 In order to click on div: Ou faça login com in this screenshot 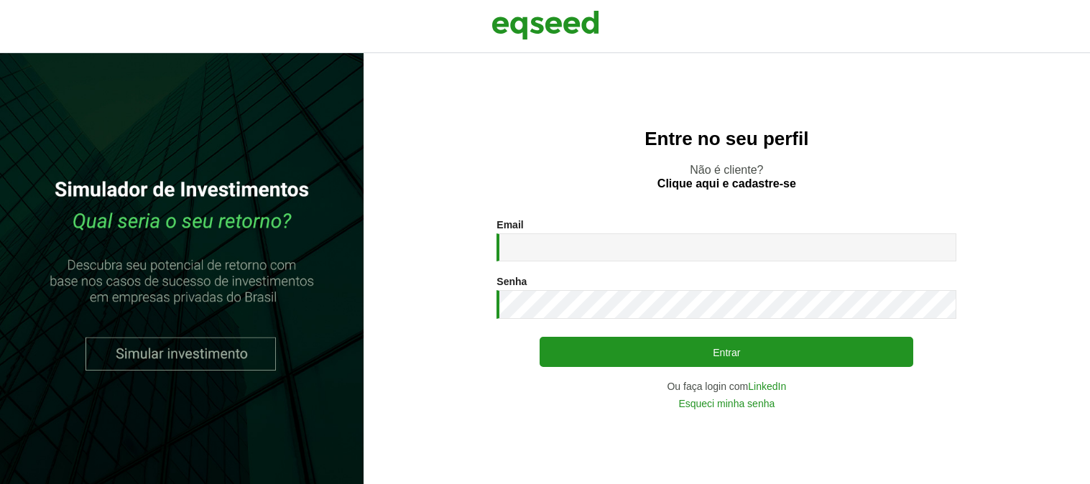, I will do `click(727, 387)`.